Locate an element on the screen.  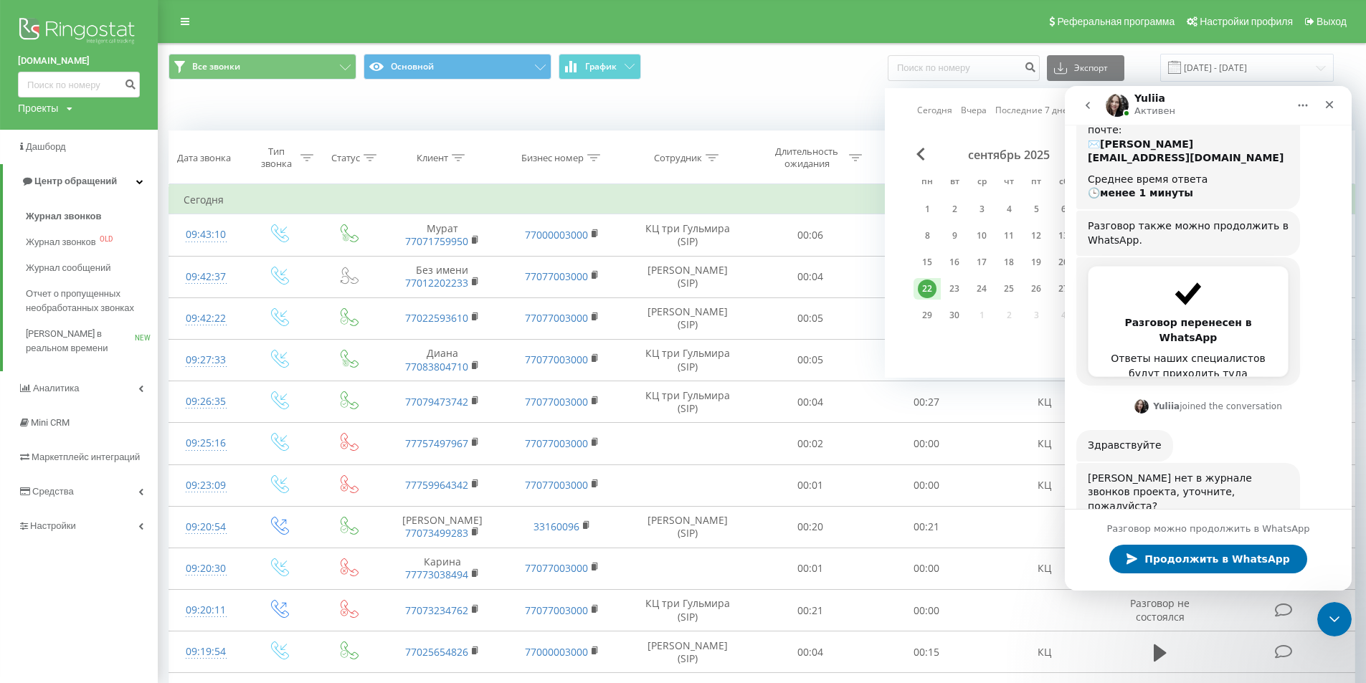
div: 09:25:16 is located at coordinates (206, 443).